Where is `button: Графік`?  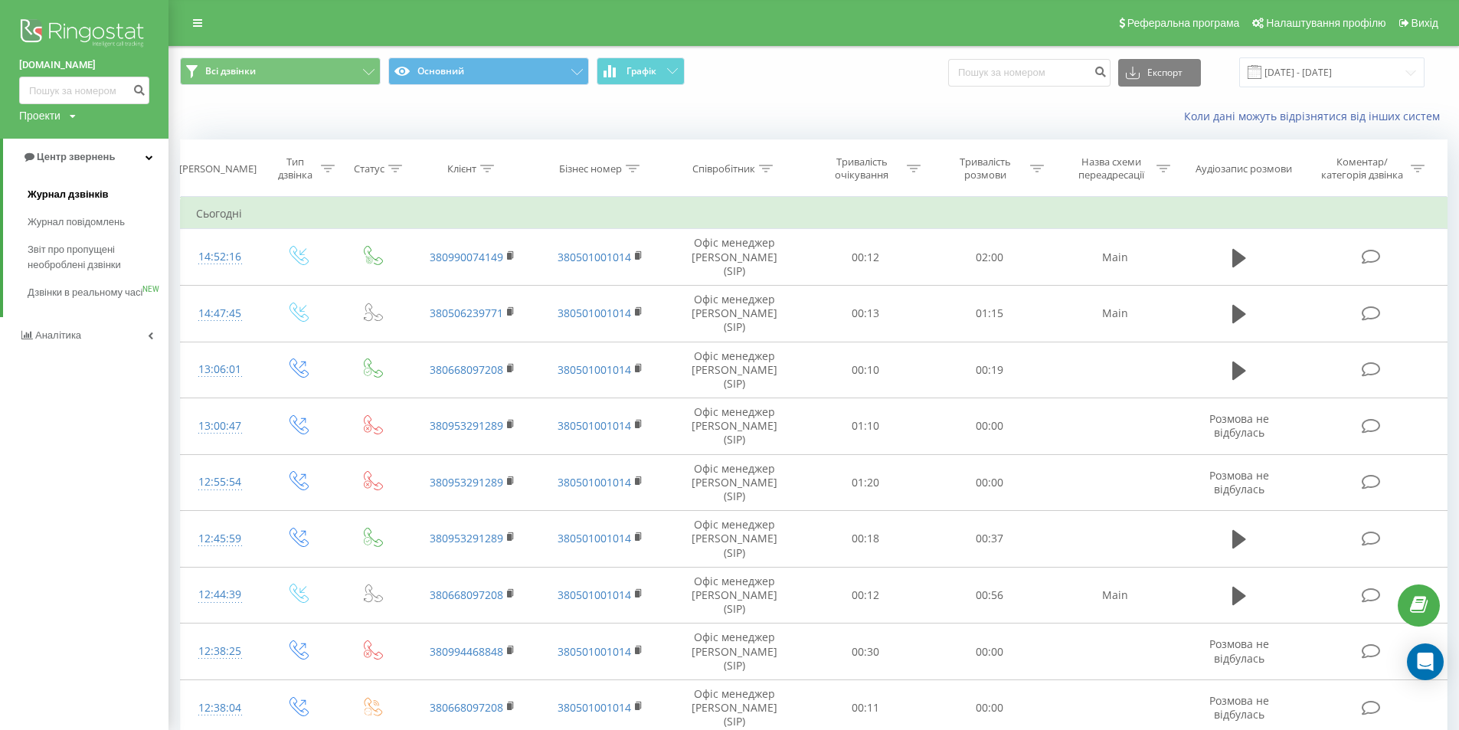
button: Графік is located at coordinates (640, 71).